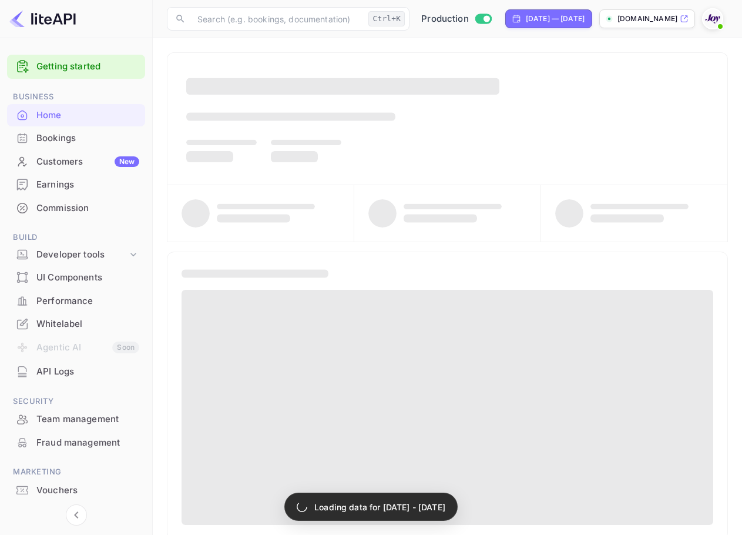  I want to click on a: API Logs, so click(76, 371).